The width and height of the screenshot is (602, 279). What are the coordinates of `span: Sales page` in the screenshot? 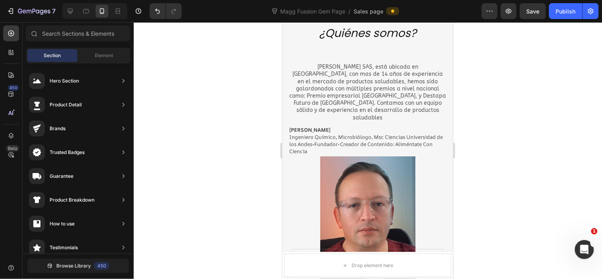 It's located at (368, 11).